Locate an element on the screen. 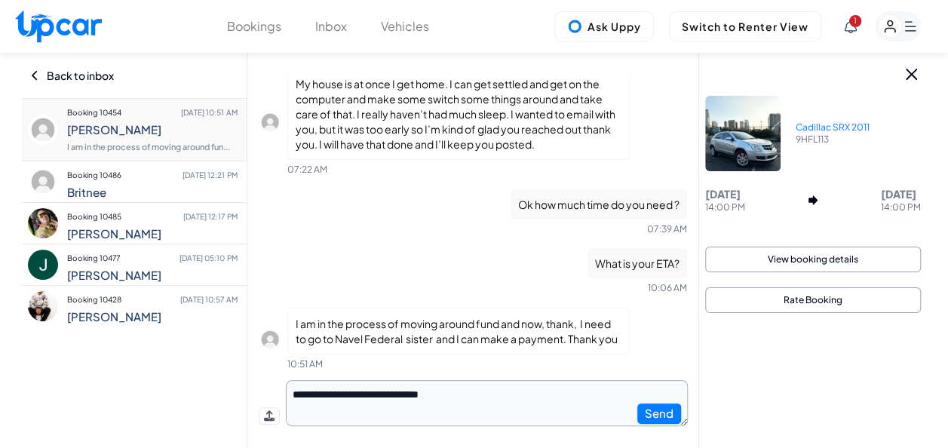 The width and height of the screenshot is (948, 448). button: Send is located at coordinates (659, 413).